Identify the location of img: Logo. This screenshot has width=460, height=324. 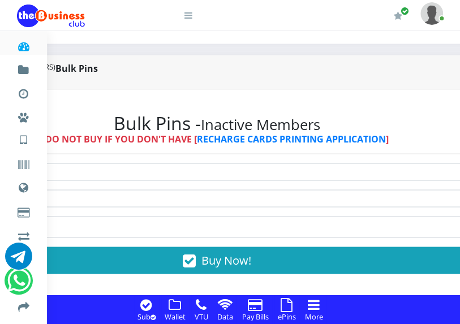
(51, 16).